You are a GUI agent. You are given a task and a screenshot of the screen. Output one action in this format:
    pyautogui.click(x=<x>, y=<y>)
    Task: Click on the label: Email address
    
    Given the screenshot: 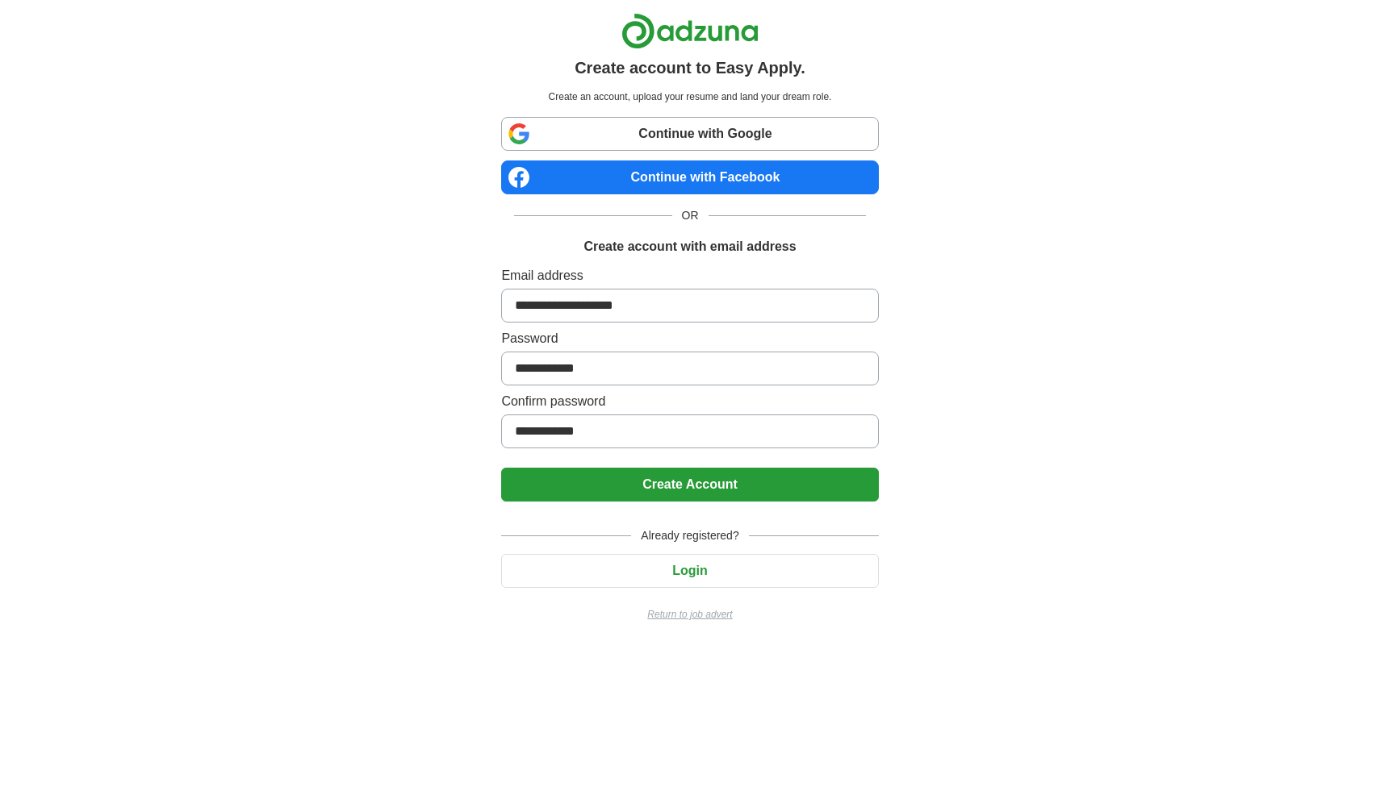 What is the action you would take?
    pyautogui.click(x=689, y=276)
    